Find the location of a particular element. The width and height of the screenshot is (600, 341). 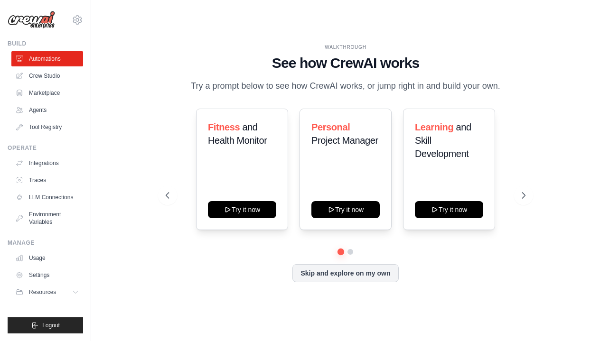

a: LLM Connections is located at coordinates (47, 197).